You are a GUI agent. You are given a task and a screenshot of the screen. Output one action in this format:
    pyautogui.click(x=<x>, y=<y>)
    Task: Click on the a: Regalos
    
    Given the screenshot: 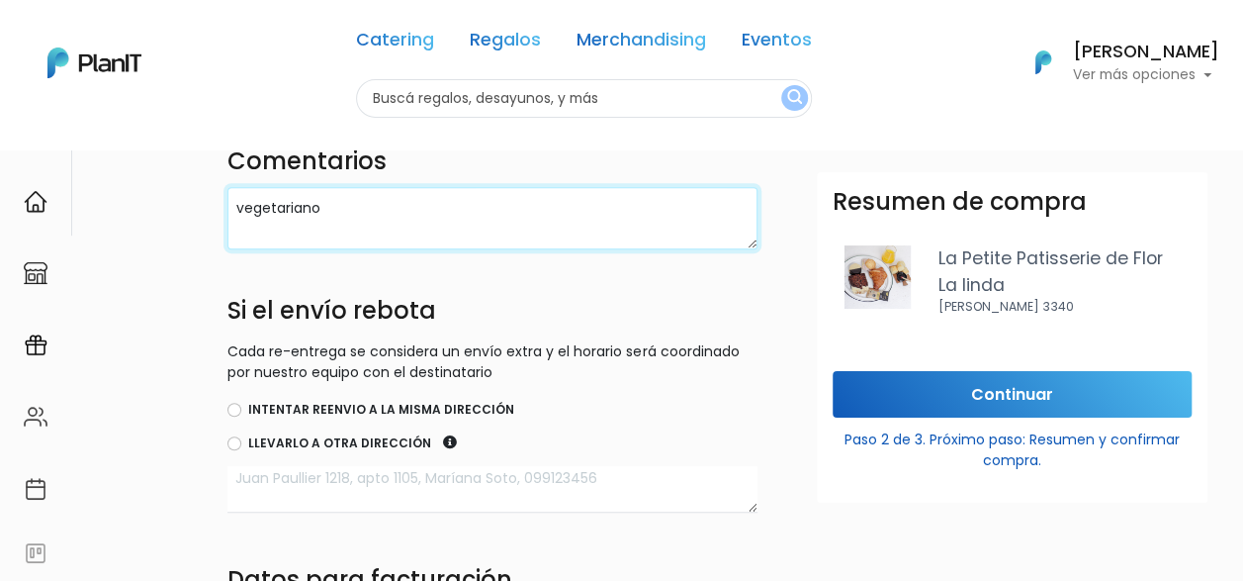 What is the action you would take?
    pyautogui.click(x=505, y=44)
    